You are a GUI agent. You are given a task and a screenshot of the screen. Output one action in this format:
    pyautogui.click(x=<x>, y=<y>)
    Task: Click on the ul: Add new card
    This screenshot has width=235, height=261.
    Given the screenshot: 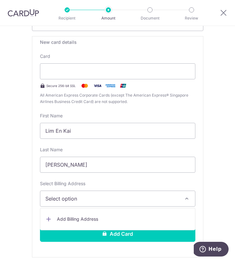 What is the action you would take?
    pyautogui.click(x=118, y=219)
    